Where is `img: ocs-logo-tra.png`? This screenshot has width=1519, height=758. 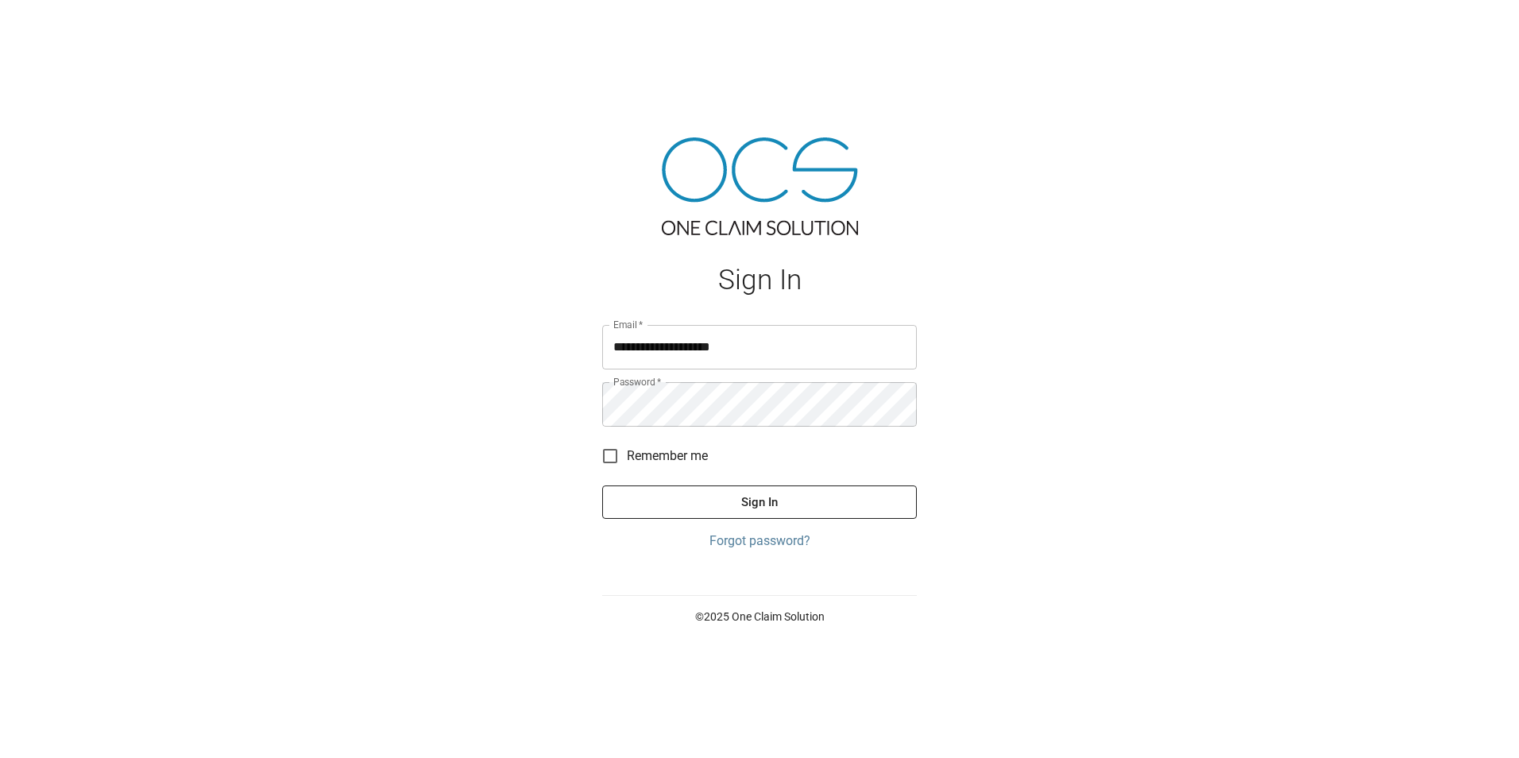 img: ocs-logo-tra.png is located at coordinates (760, 186).